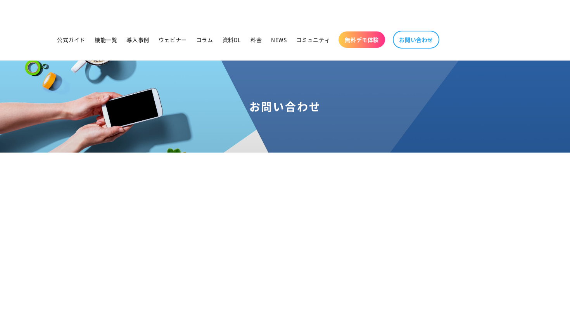 The image size is (570, 323). I want to click on a: 導入事例, so click(138, 40).